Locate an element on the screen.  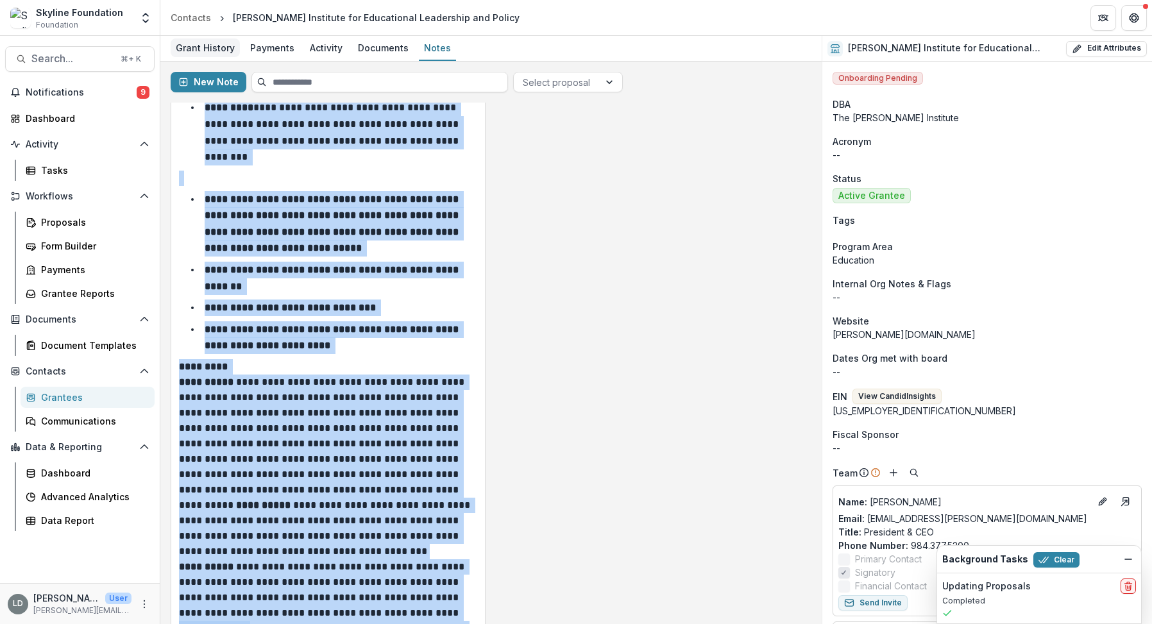
span: Internal Org Notes & Flags is located at coordinates (892, 284).